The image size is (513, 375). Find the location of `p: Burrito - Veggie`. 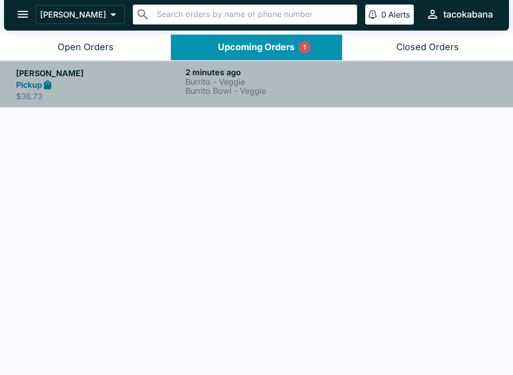

p: Burrito - Veggie is located at coordinates (268, 82).